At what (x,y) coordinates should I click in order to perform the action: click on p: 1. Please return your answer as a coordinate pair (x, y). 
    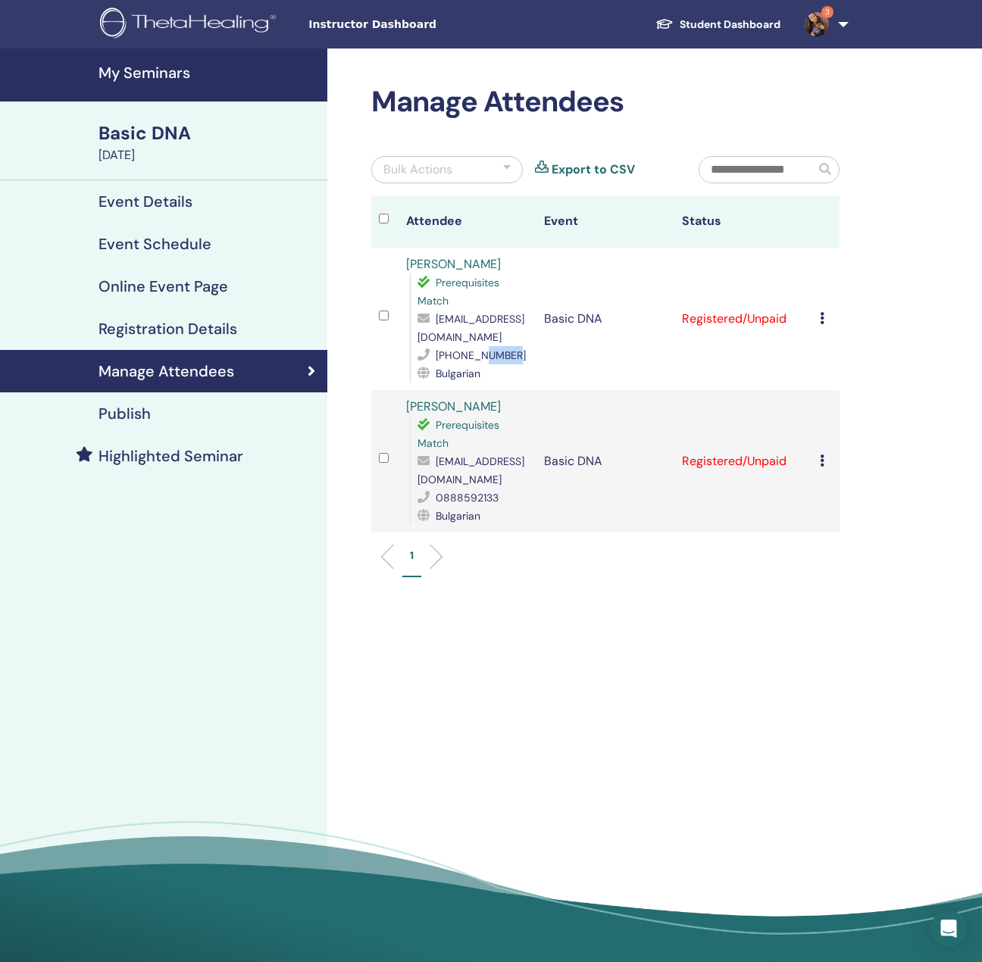
    Looking at the image, I should click on (411, 555).